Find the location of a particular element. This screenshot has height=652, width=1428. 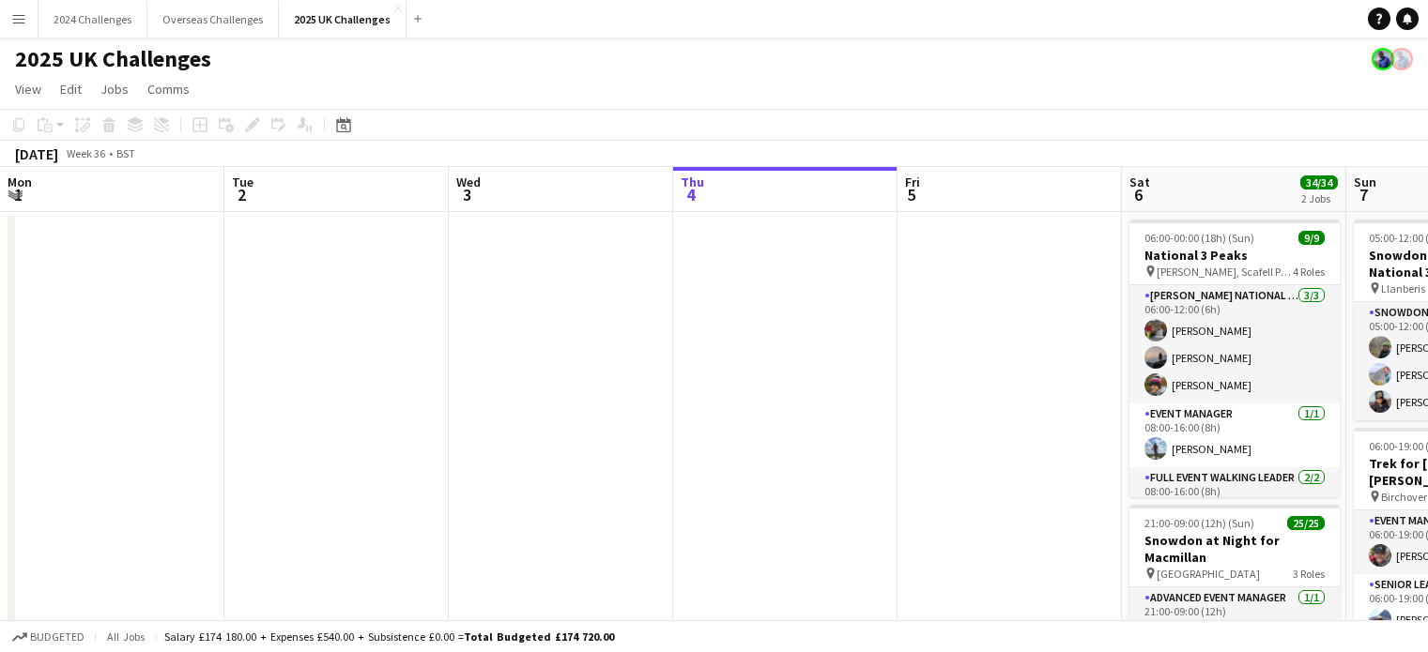

a: Edit is located at coordinates (70, 89).